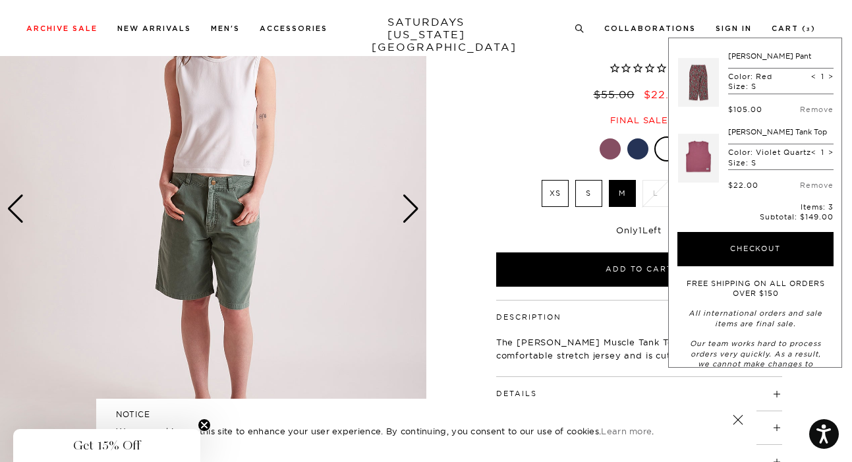 This screenshot has width=852, height=462. What do you see at coordinates (639, 69) in the screenshot?
I see `span: Rated 0.0 out of 5 stars 0 reviews` at bounding box center [639, 69].